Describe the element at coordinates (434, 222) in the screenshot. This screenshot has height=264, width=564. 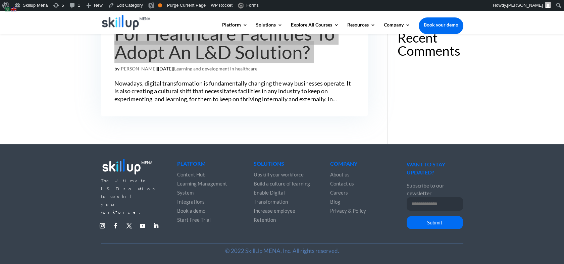
I see `span: Submit` at that location.